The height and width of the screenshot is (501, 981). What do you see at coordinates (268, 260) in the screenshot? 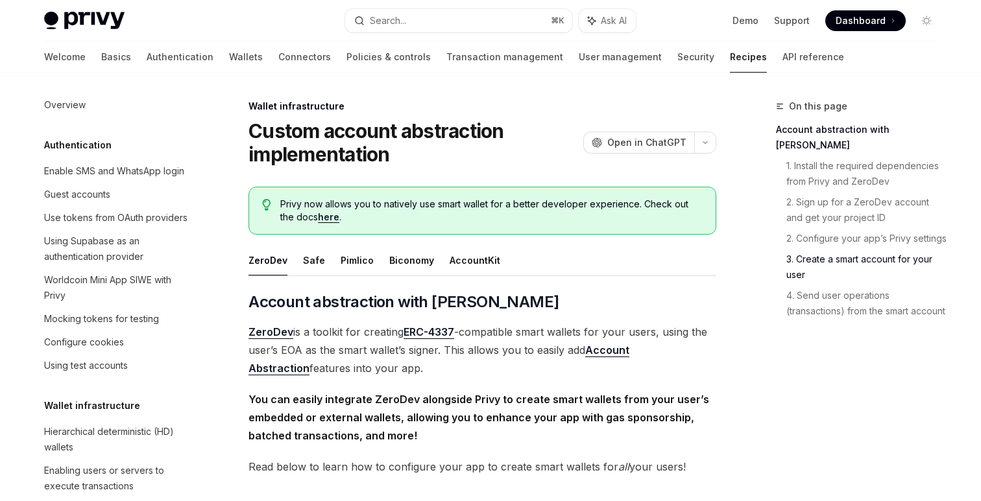
I see `button: ZeroDev` at bounding box center [268, 260].